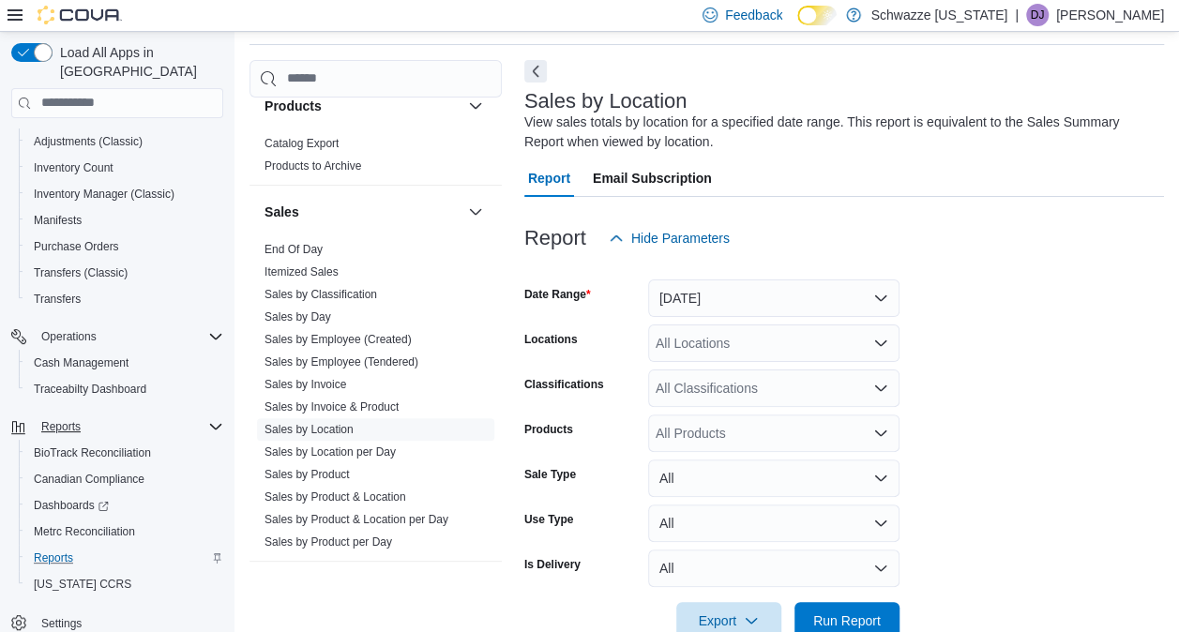 The height and width of the screenshot is (632, 1179). Describe the element at coordinates (301, 272) in the screenshot. I see `a: Itemized Sales` at that location.